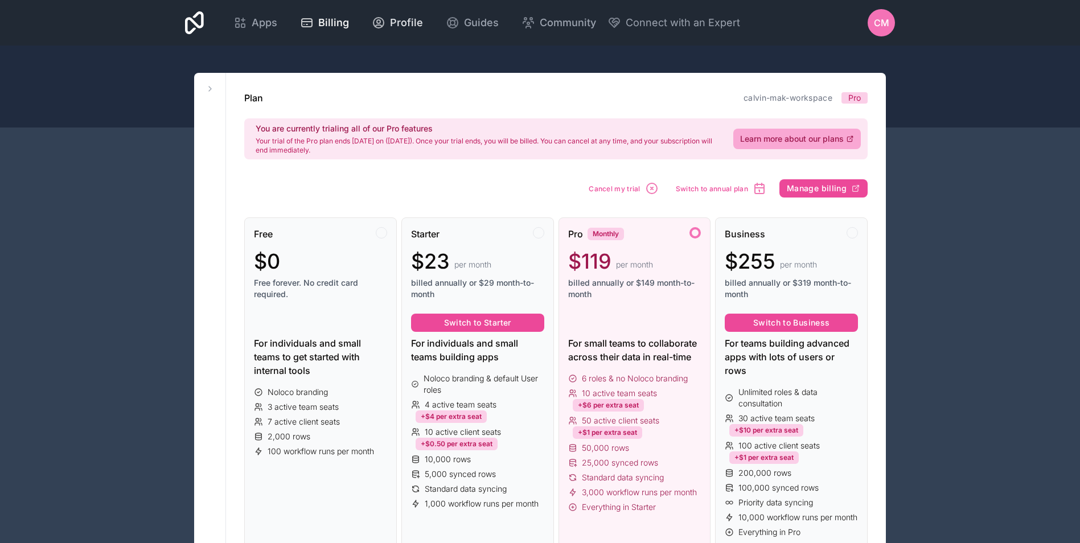 The image size is (1080, 543). What do you see at coordinates (769, 532) in the screenshot?
I see `span: Everything in Pro` at bounding box center [769, 532].